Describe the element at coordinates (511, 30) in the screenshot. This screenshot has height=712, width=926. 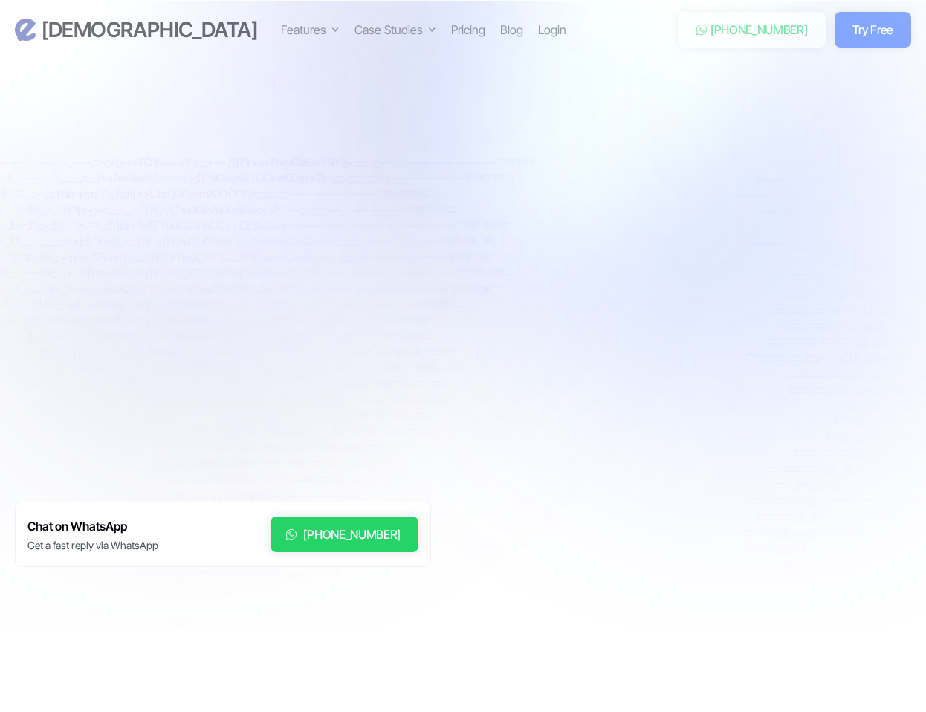
I see `a: Blog` at that location.